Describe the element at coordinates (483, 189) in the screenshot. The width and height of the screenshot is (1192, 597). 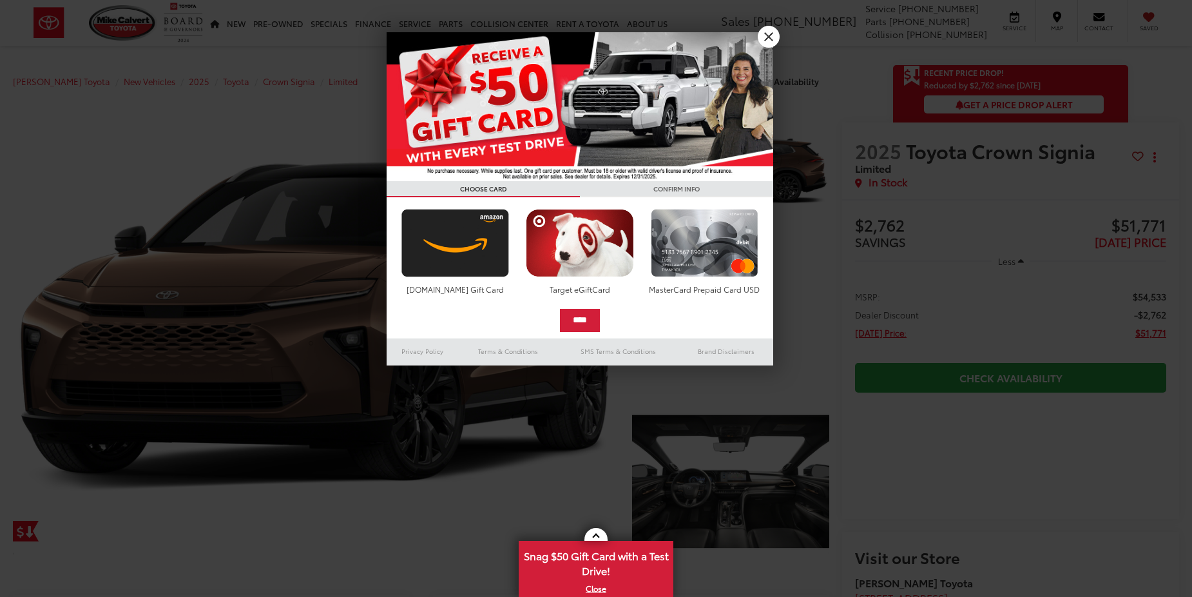
I see `h3: CHOOSE CARD` at that location.